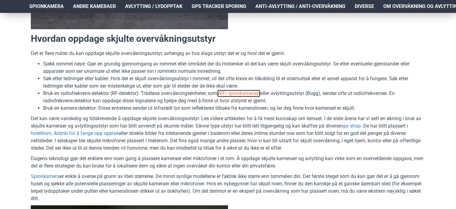 This screenshot has height=209, width=456. Describe the element at coordinates (228, 163) in the screenshot. I see `p: Dagens teknologi gjør det enklere enn noen gang å plassere kameraer eller mikrofoner i et rom. Å ...` at that location.